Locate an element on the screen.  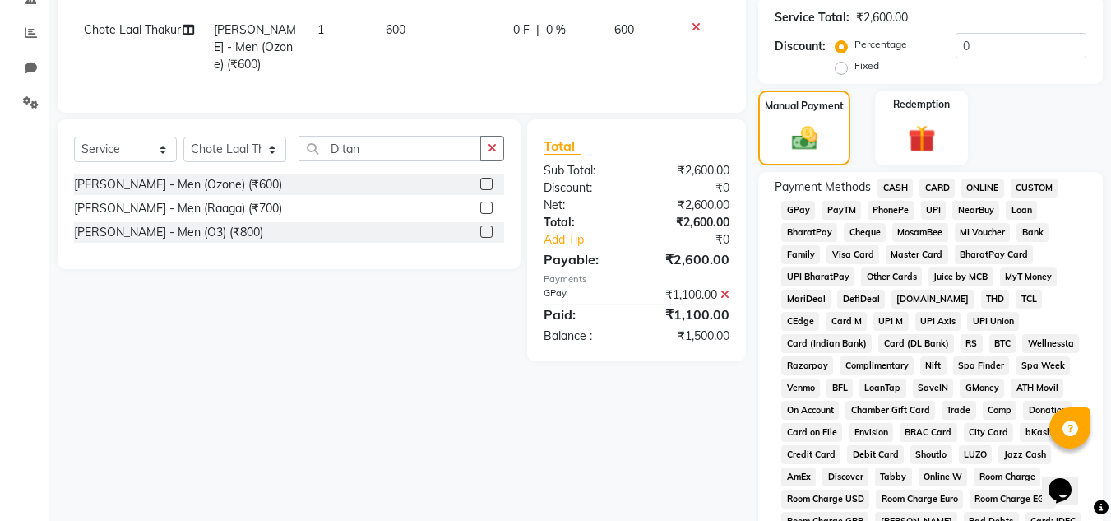
span: MI Voucher is located at coordinates (983, 232).